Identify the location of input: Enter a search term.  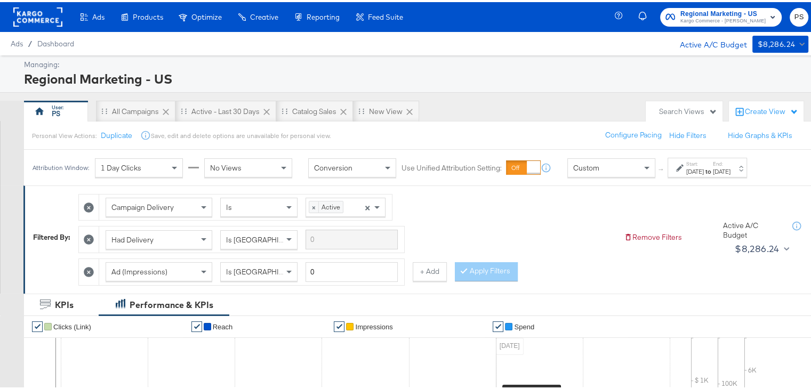
(351, 237).